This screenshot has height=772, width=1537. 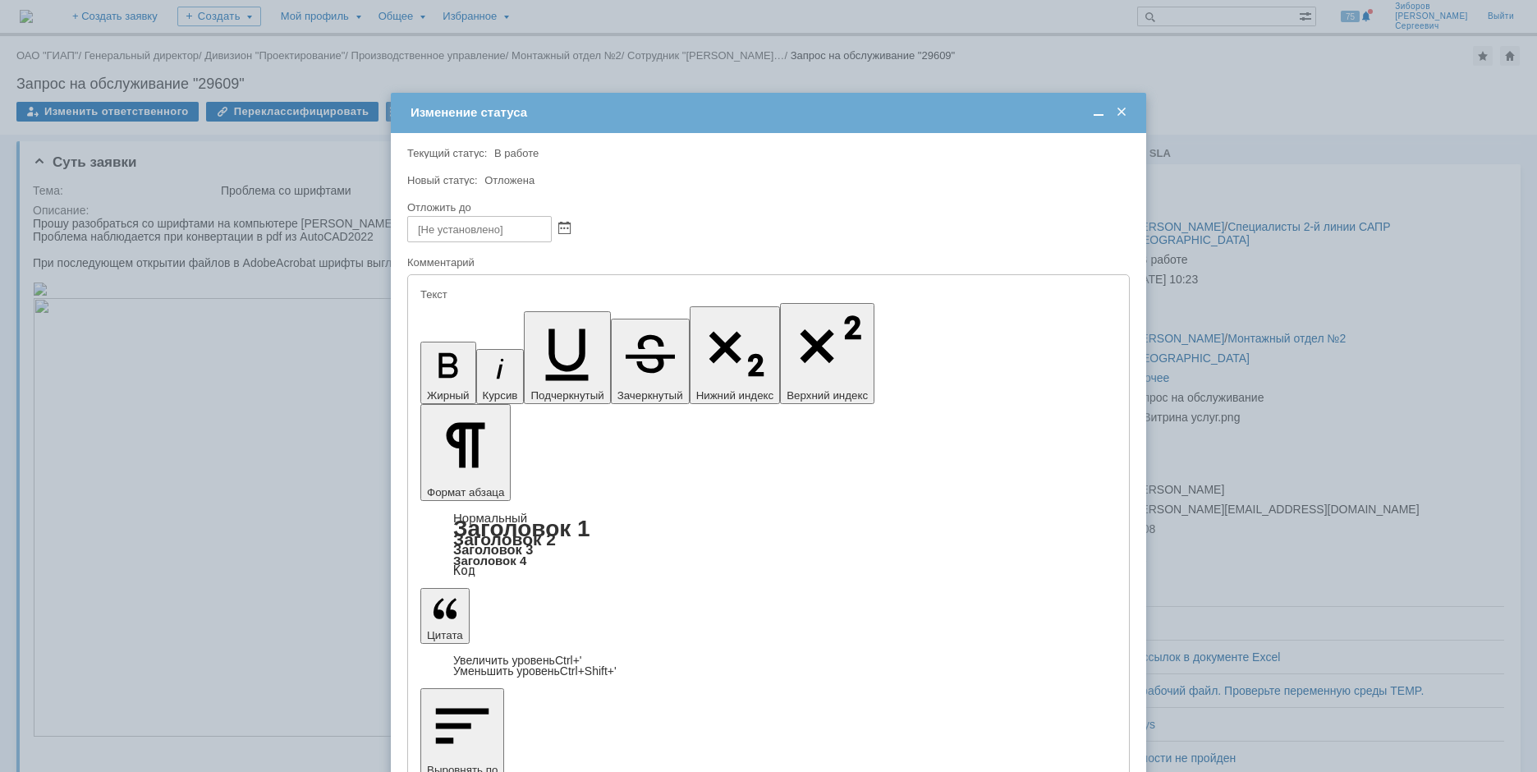 I want to click on a: Заголовок 2, so click(x=504, y=539).